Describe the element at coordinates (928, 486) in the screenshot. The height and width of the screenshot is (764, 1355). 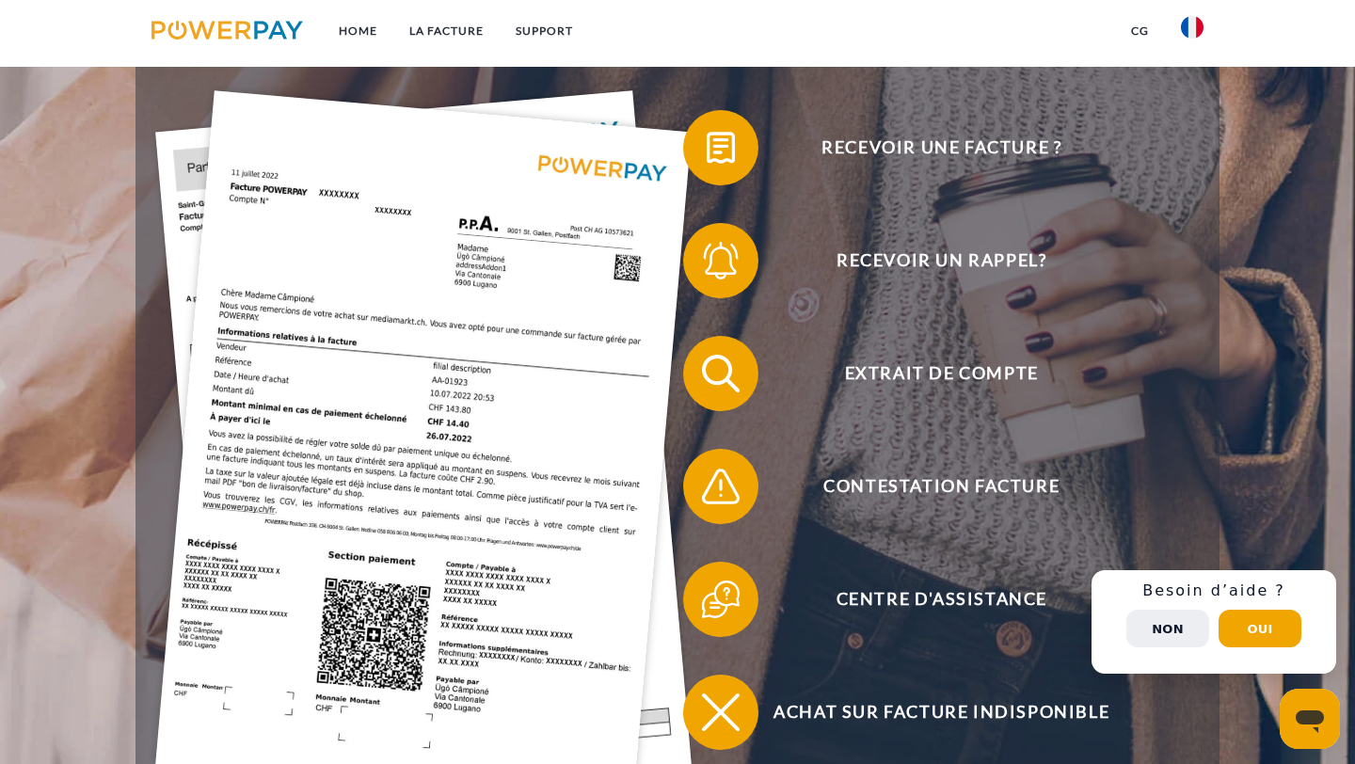
I see `button: Contestation Facture` at that location.